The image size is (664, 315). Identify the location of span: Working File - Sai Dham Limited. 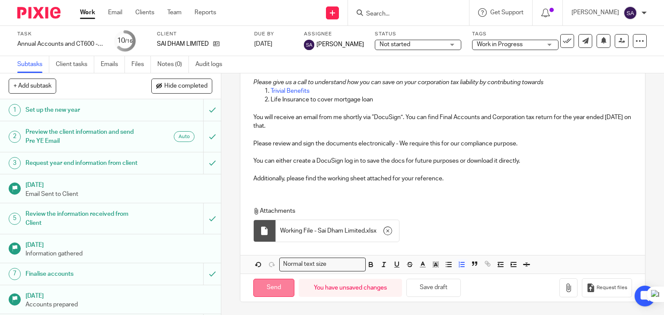
(322, 231).